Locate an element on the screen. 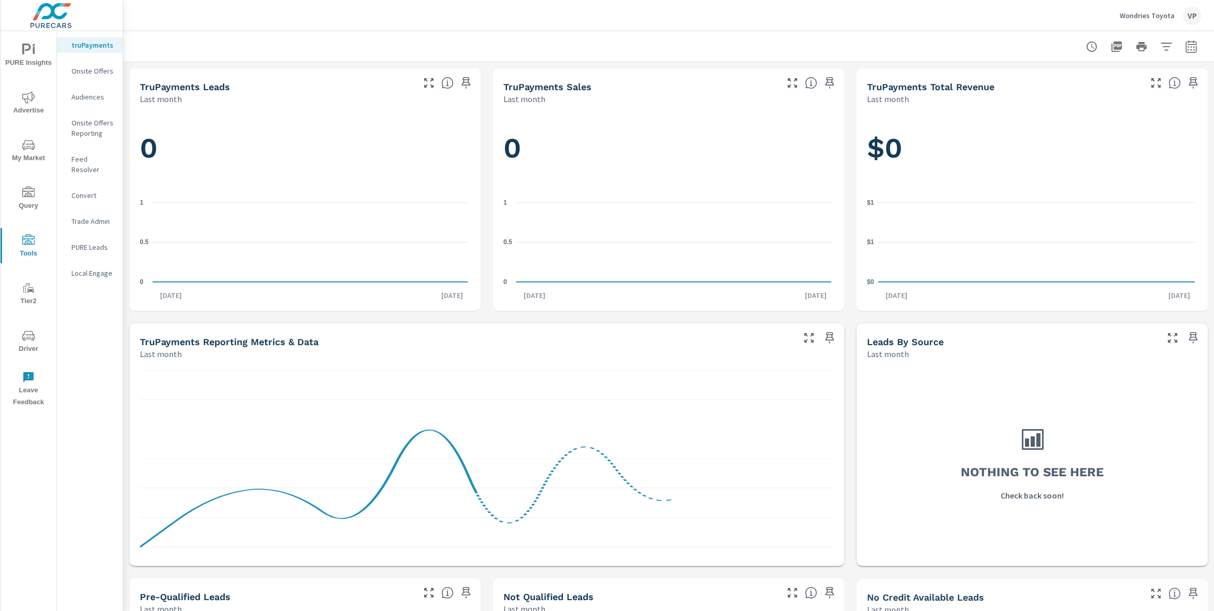 The image size is (1214, 611). p: truPayments is located at coordinates (93, 45).